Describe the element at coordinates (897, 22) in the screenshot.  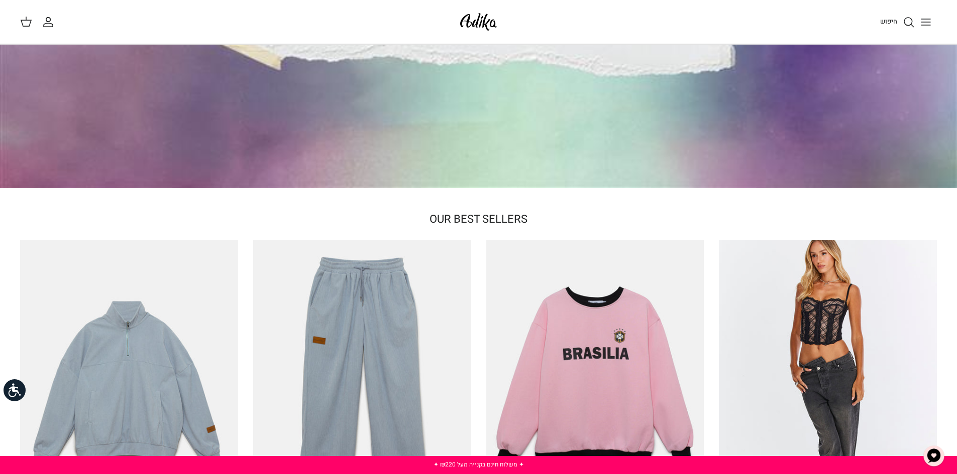
I see `a: חיפוש` at that location.